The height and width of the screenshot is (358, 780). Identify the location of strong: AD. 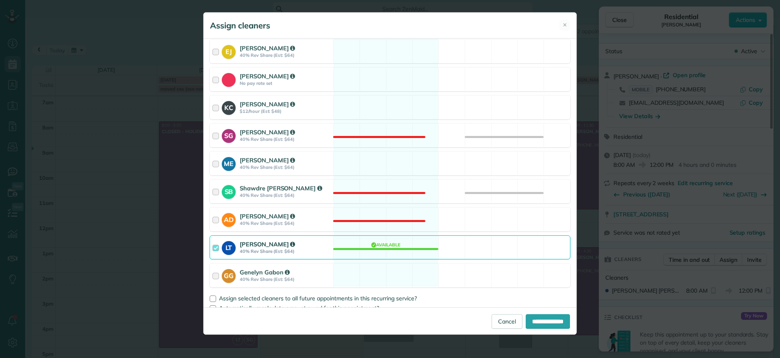
(229, 219).